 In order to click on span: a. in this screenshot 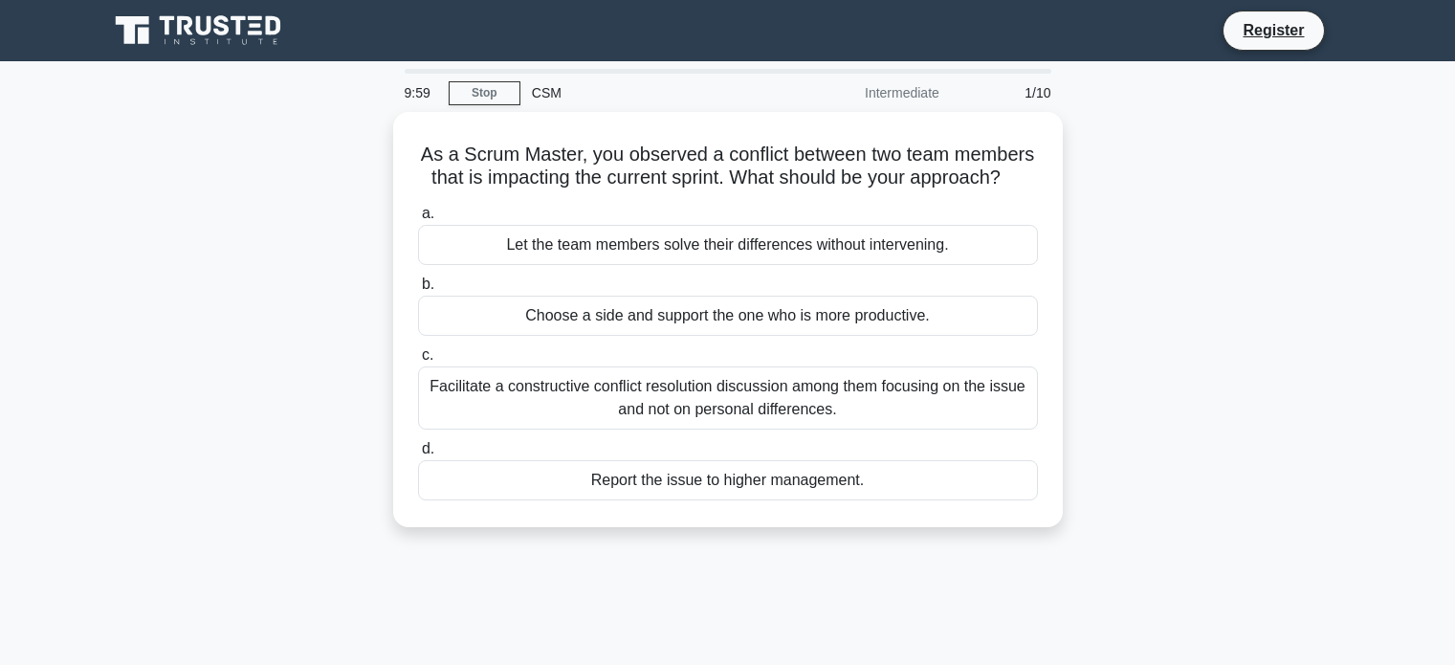, I will do `click(428, 212)`.